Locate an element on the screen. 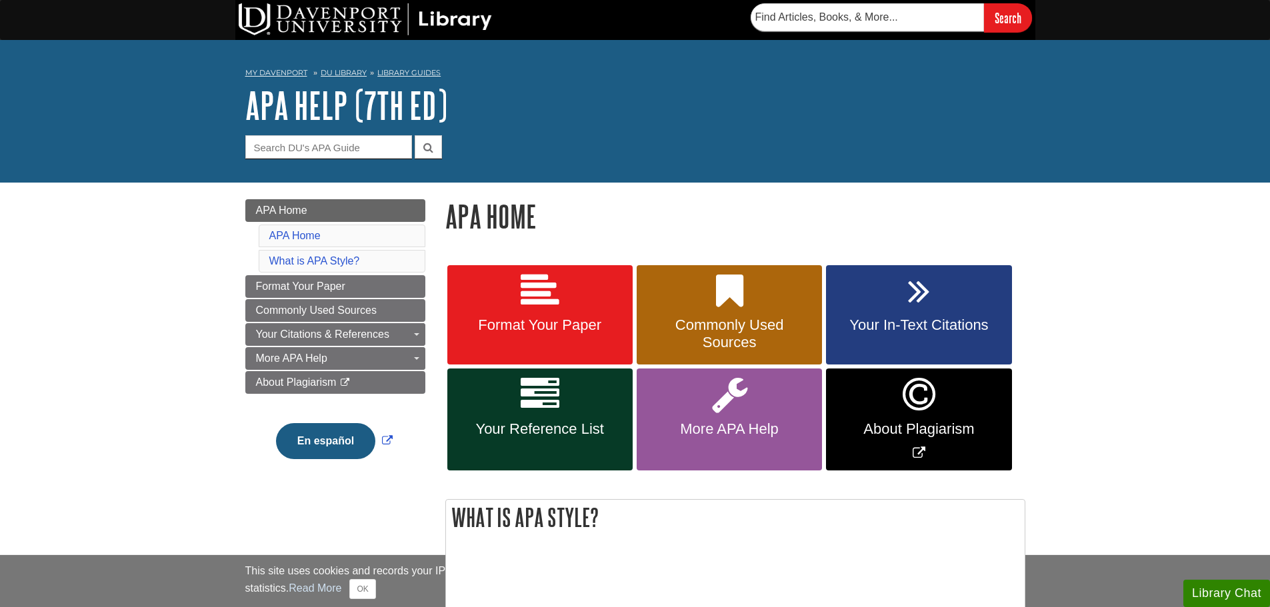 Image resolution: width=1270 pixels, height=607 pixels. h2: What is APA Style? is located at coordinates (735, 517).